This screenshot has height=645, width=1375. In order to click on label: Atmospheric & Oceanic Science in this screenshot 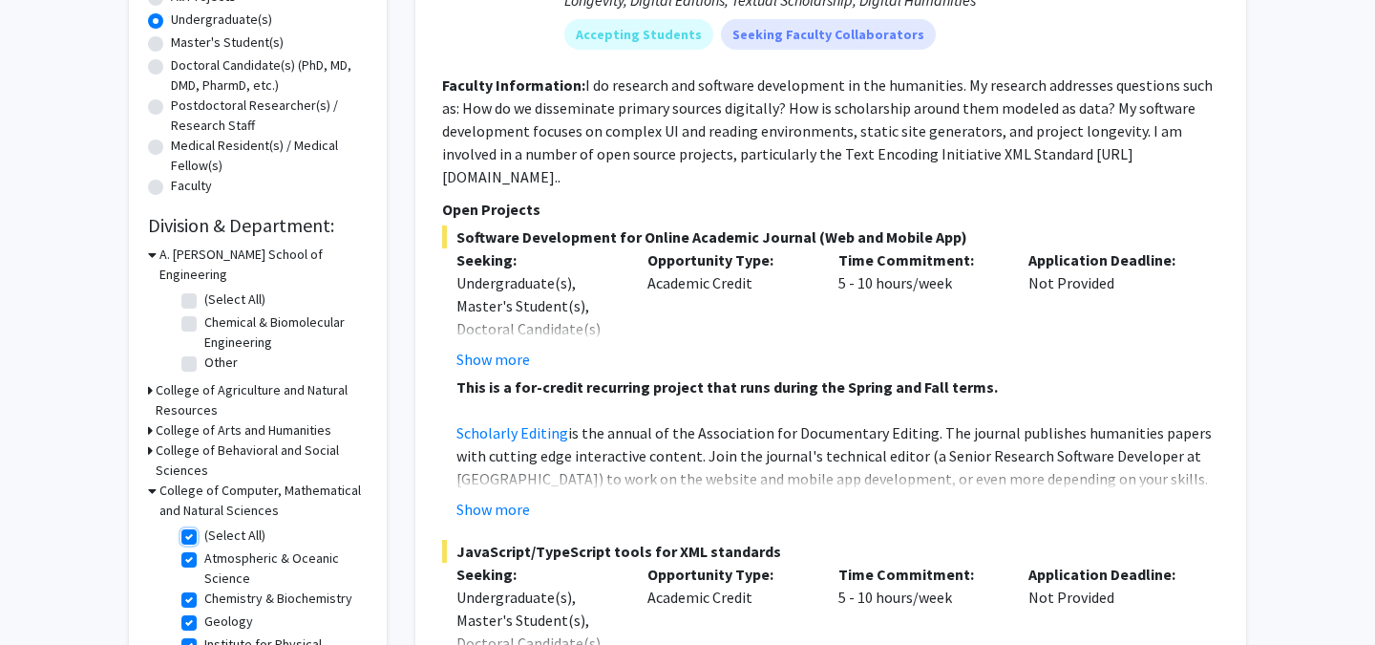, I will do `click(284, 568)`.